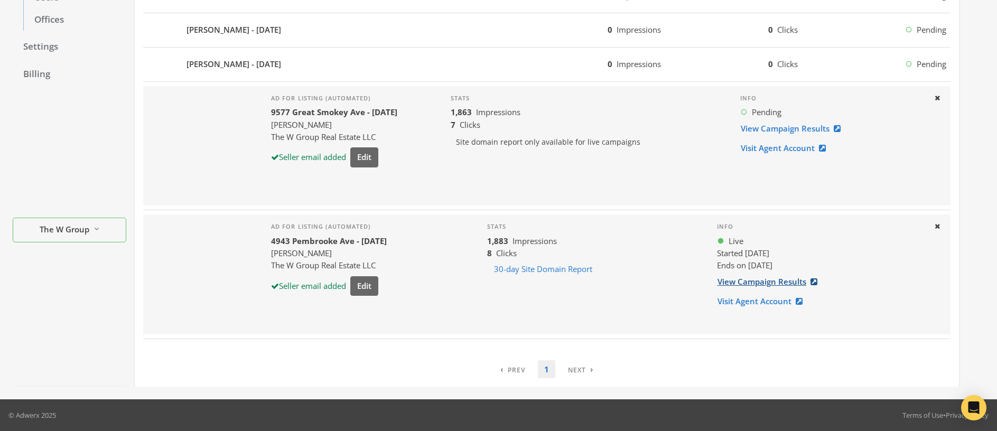  What do you see at coordinates (64, 229) in the screenshot?
I see `span: The W Group` at bounding box center [64, 229].